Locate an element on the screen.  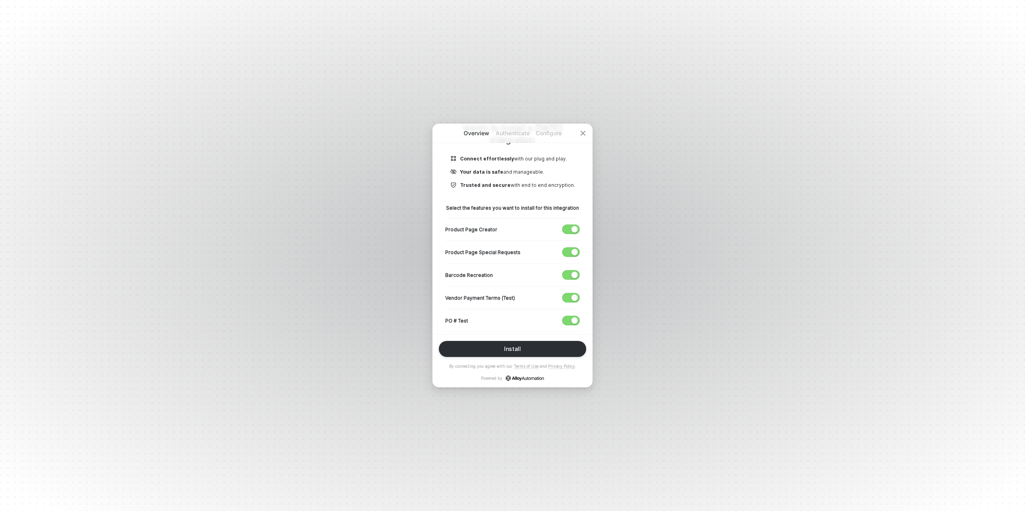
p: with end to end encryption. is located at coordinates (517, 185).